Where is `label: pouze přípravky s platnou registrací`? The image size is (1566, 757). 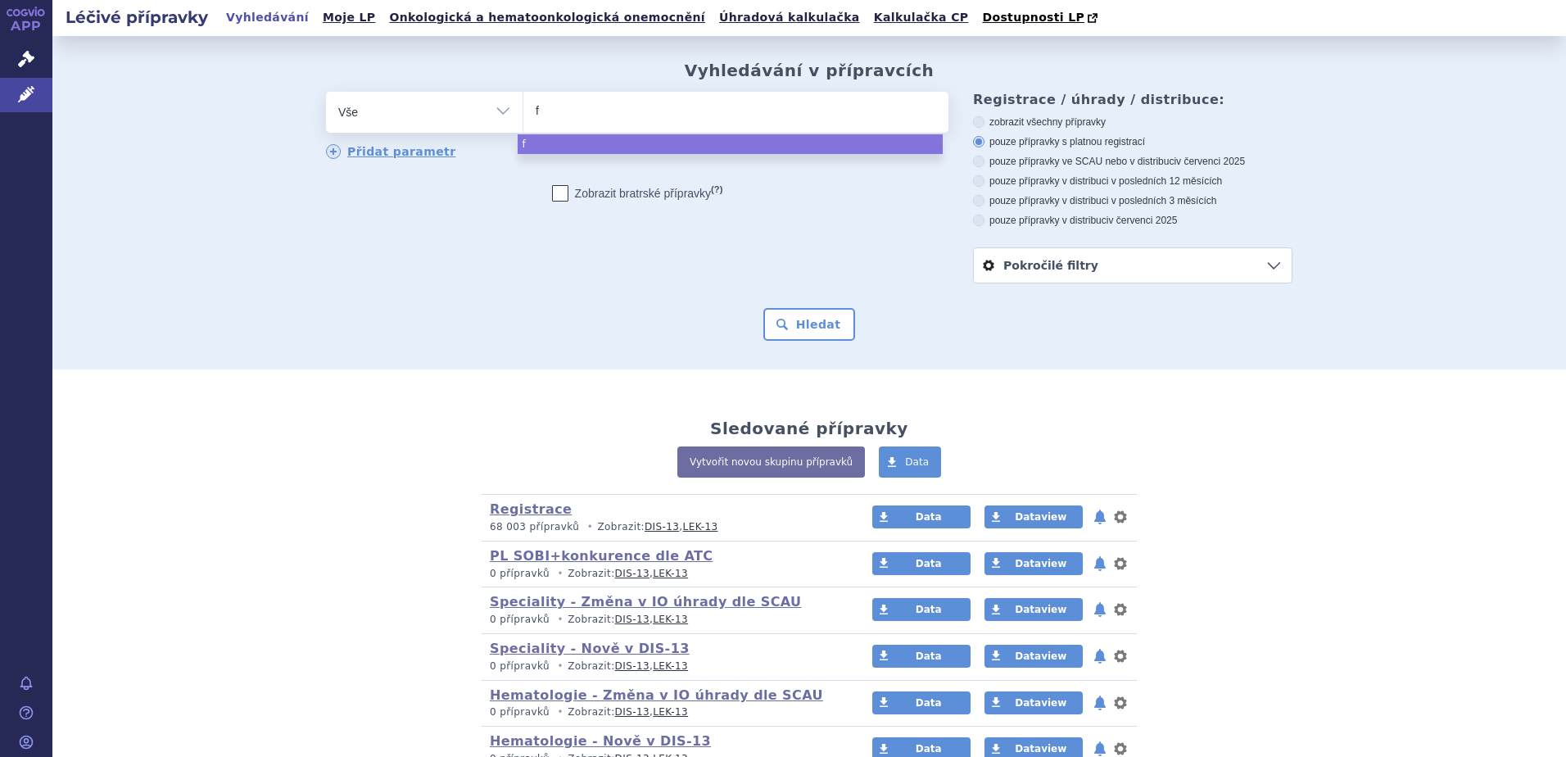 label: pouze přípravky s platnou registrací is located at coordinates (1133, 142).